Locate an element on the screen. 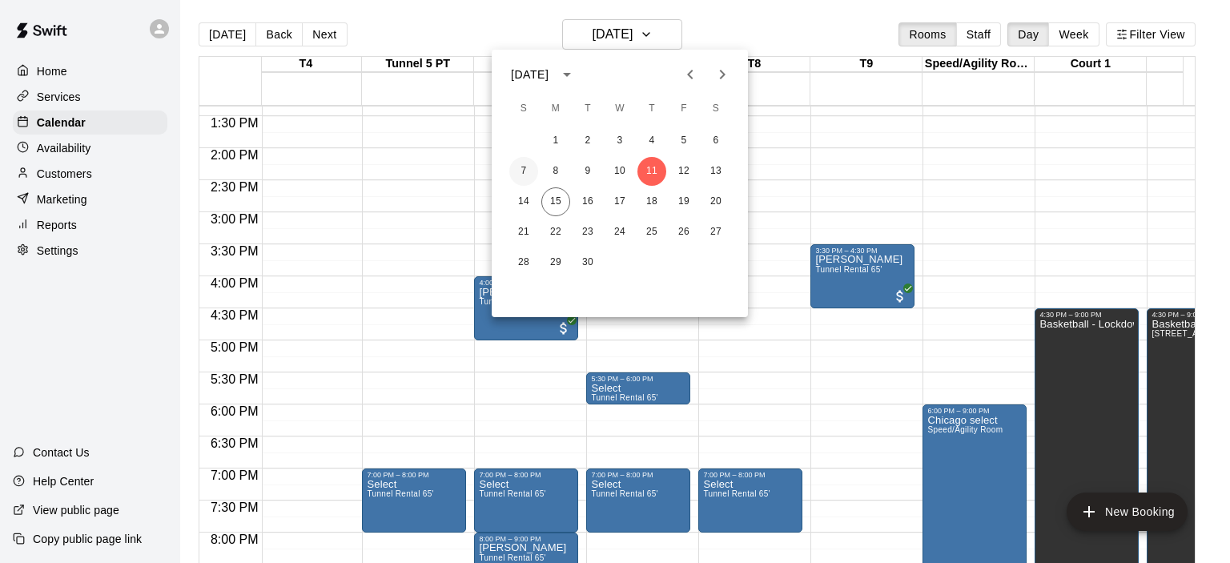  button: 1 is located at coordinates (556, 141).